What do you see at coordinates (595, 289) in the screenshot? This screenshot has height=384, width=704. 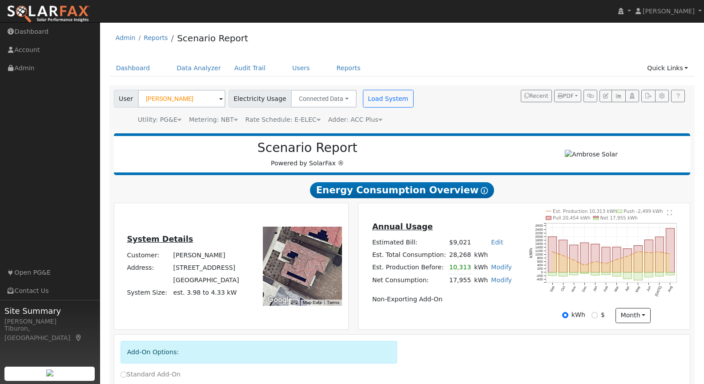 I see `text: Jan` at bounding box center [595, 289].